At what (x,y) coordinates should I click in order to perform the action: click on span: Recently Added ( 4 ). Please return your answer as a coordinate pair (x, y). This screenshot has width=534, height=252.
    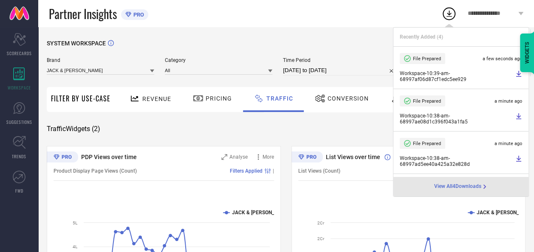
    Looking at the image, I should click on (421, 37).